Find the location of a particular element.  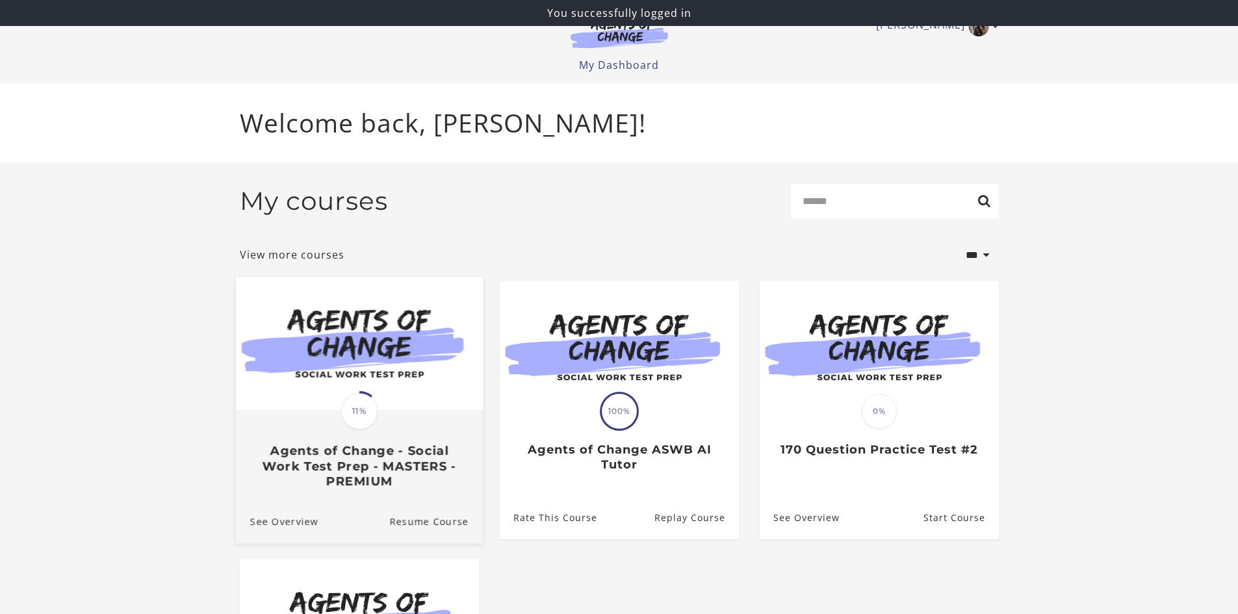

span: 0% is located at coordinates (879, 411).